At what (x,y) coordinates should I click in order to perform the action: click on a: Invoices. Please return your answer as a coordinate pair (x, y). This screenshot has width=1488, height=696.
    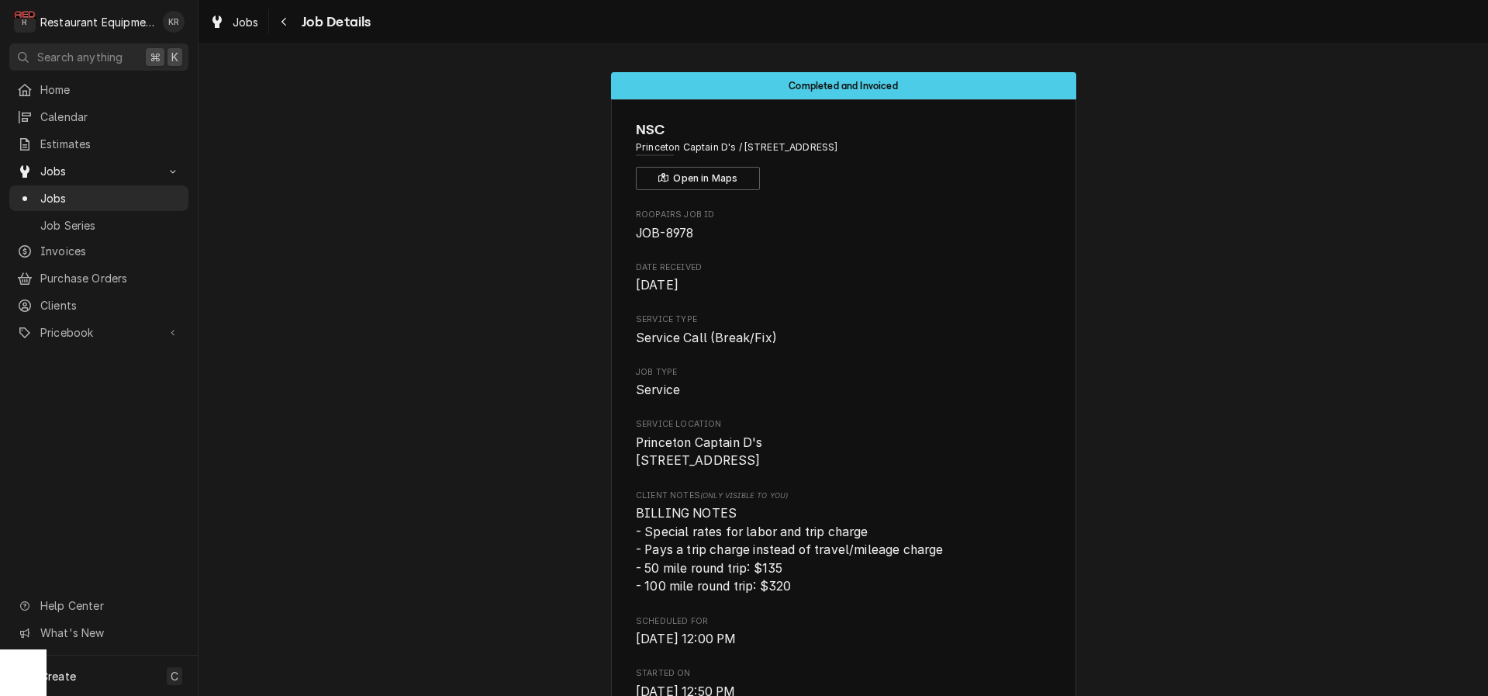
    Looking at the image, I should click on (98, 250).